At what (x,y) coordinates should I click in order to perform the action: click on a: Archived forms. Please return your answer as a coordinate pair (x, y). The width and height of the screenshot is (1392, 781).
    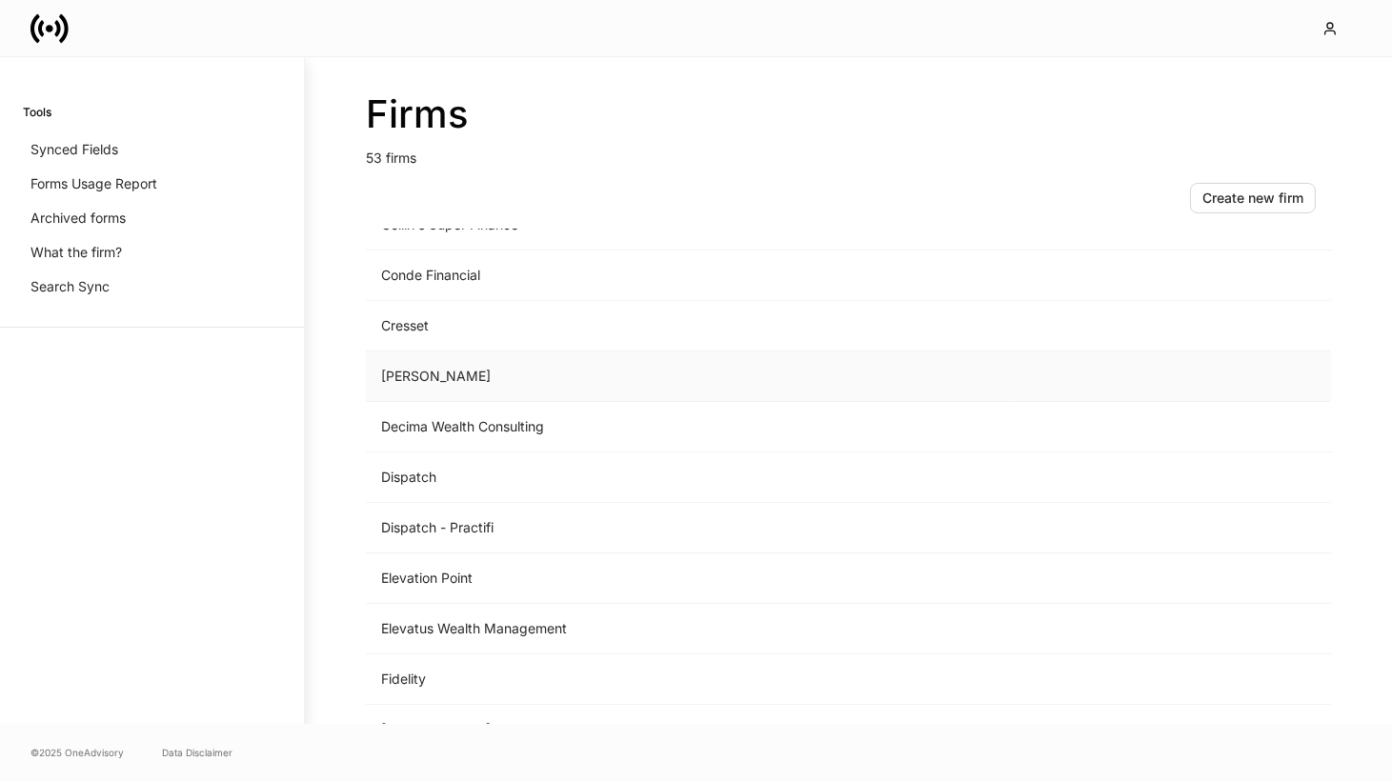
    Looking at the image, I should click on (151, 218).